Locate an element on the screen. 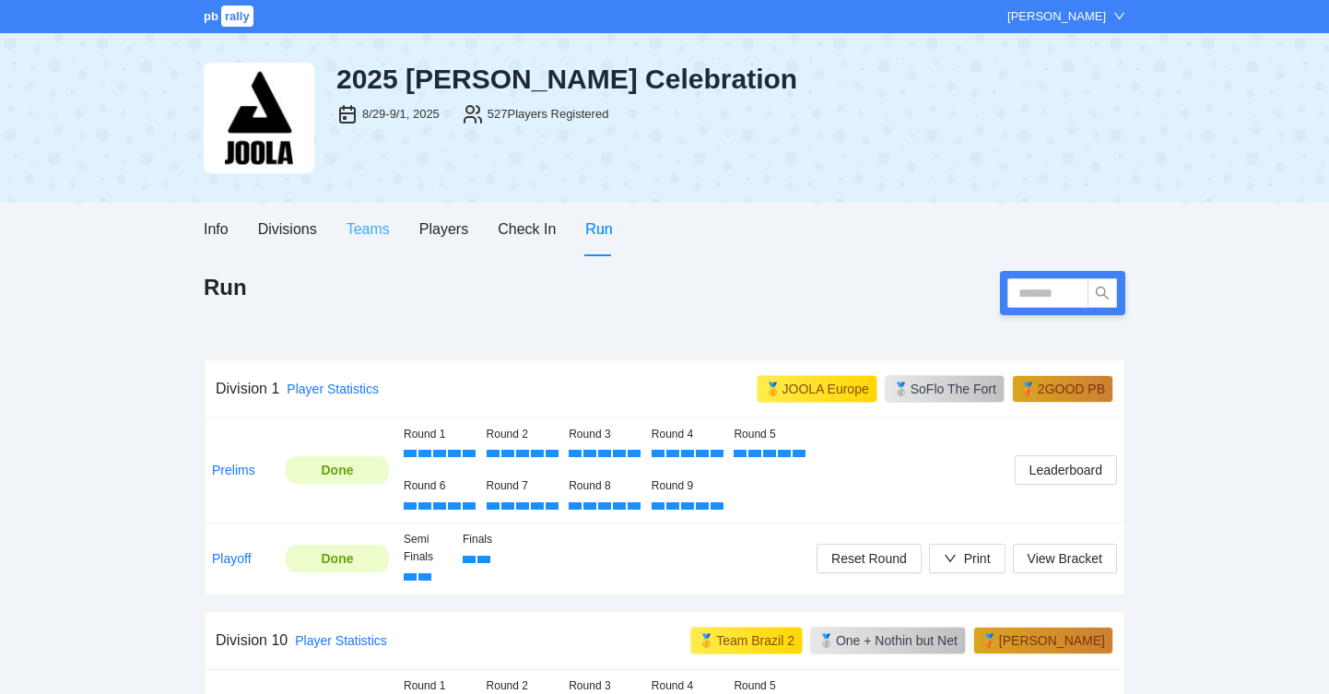 The width and height of the screenshot is (1329, 694). div: Teams is located at coordinates (368, 228).